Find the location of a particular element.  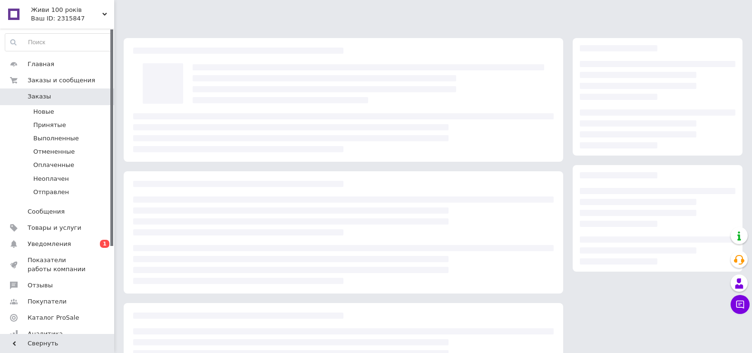

span: Заказы is located at coordinates (39, 97).